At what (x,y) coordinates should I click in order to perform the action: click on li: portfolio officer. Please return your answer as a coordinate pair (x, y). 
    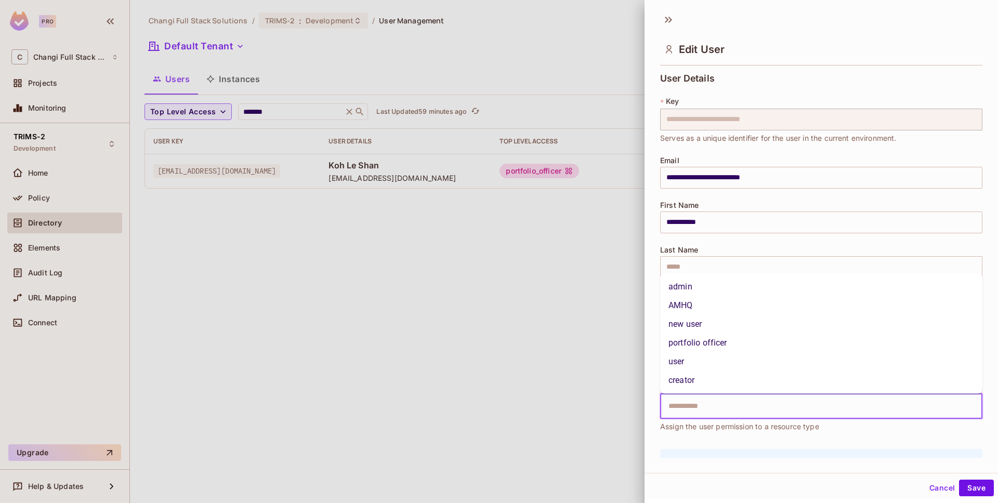
    Looking at the image, I should click on (821, 343).